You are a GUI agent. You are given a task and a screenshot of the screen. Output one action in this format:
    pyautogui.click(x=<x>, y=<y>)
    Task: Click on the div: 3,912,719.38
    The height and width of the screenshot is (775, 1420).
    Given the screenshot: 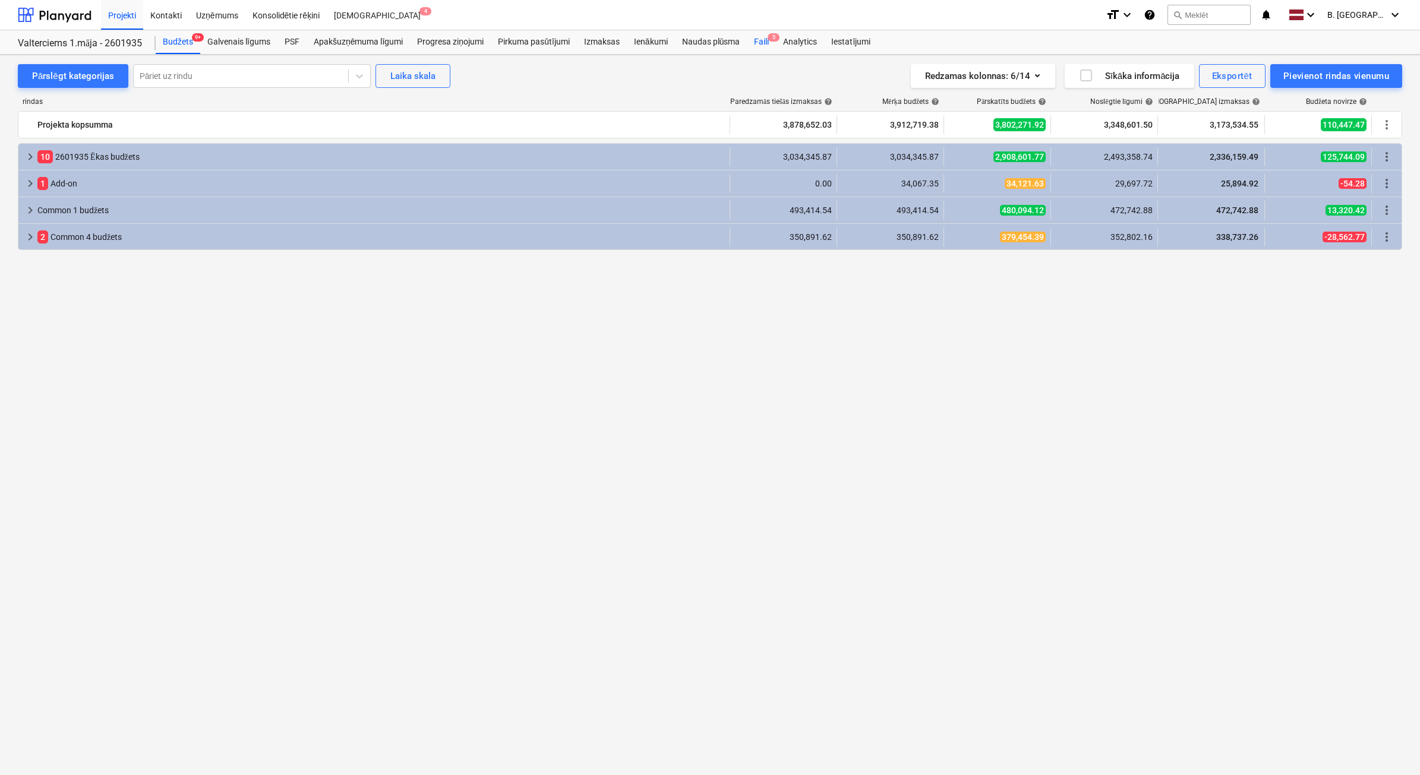 What is the action you would take?
    pyautogui.click(x=890, y=125)
    